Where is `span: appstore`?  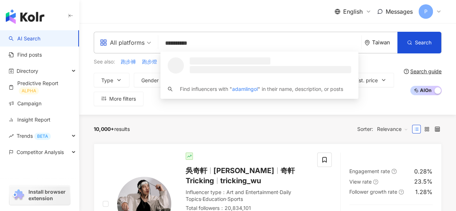
span: appstore is located at coordinates (104, 43).